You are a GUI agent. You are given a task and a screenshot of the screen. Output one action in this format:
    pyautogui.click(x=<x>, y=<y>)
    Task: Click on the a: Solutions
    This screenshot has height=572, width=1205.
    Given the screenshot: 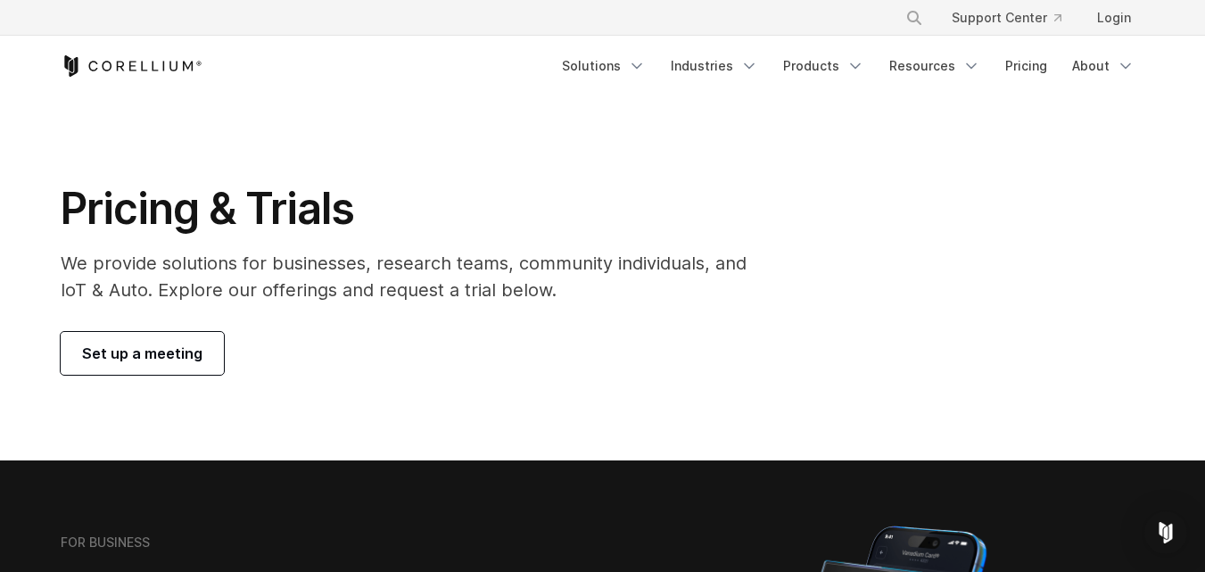 What is the action you would take?
    pyautogui.click(x=604, y=66)
    